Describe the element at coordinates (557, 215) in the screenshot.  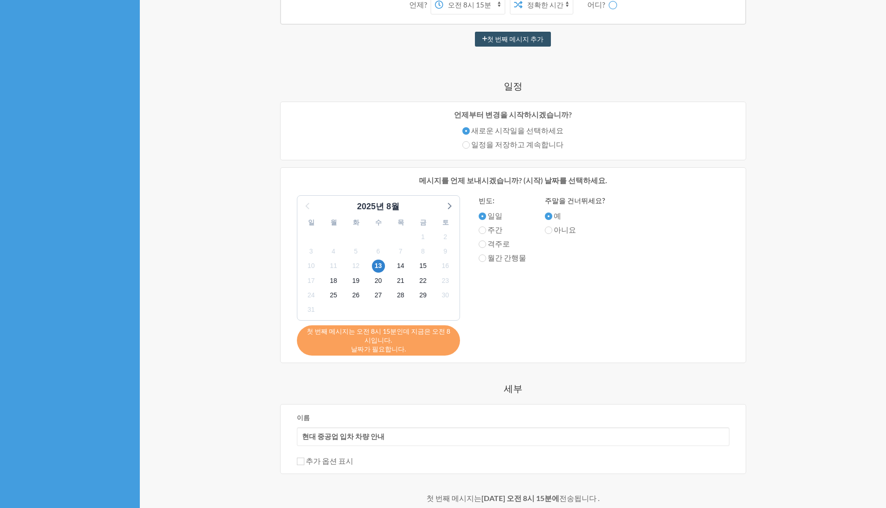
I see `font: 예` at that location.